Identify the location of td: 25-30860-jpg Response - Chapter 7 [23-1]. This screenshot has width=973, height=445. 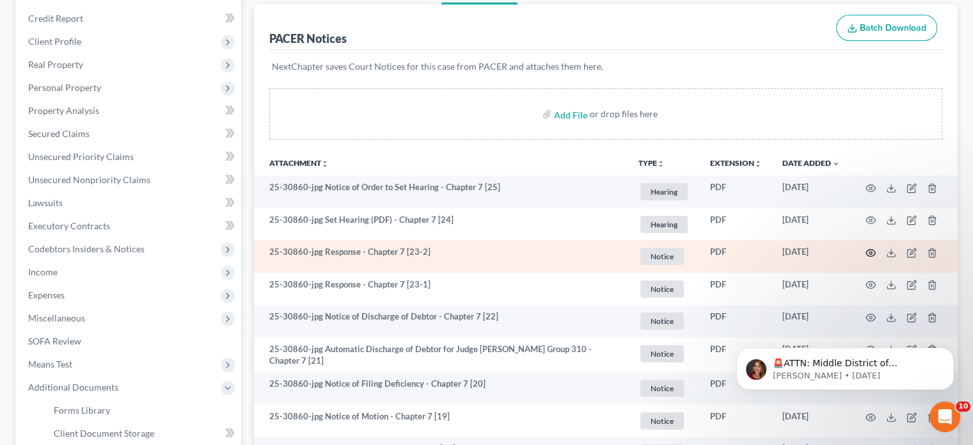
(441, 289).